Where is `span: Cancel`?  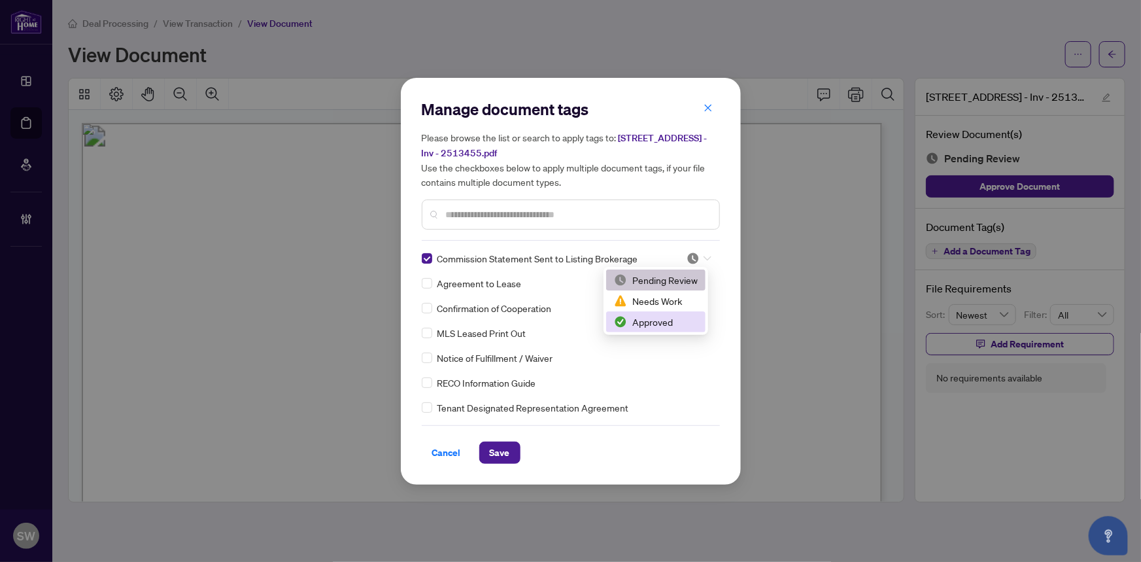 span: Cancel is located at coordinates (447, 453).